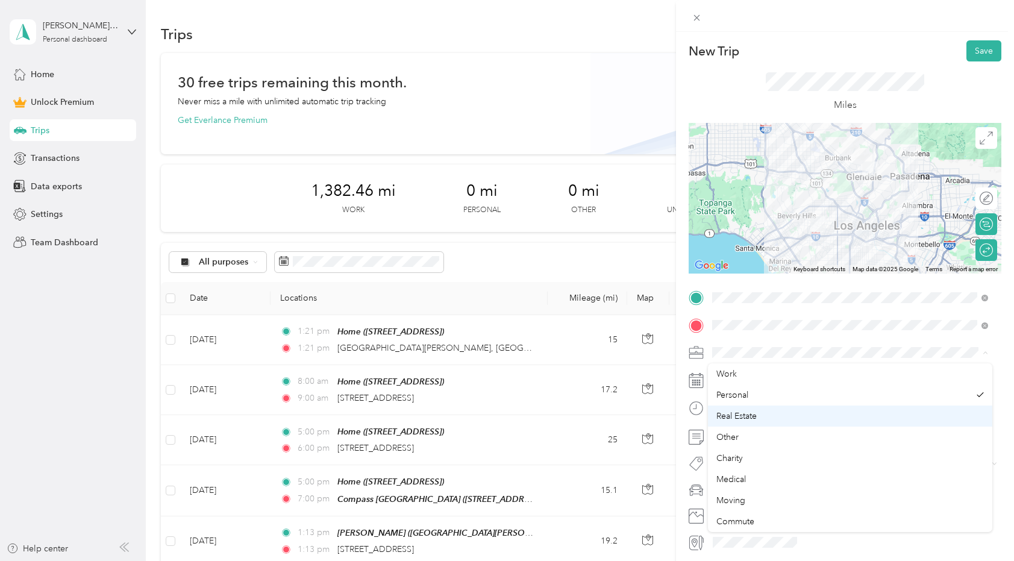 The image size is (1014, 561). I want to click on span: Commute, so click(735, 521).